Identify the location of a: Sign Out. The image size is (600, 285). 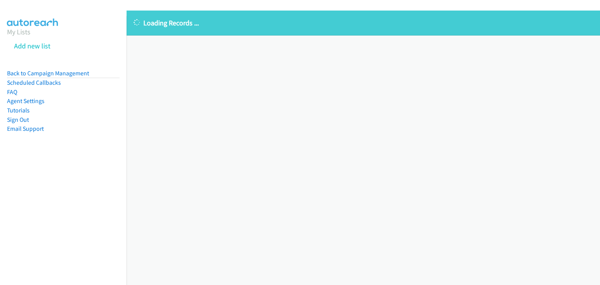
(18, 120).